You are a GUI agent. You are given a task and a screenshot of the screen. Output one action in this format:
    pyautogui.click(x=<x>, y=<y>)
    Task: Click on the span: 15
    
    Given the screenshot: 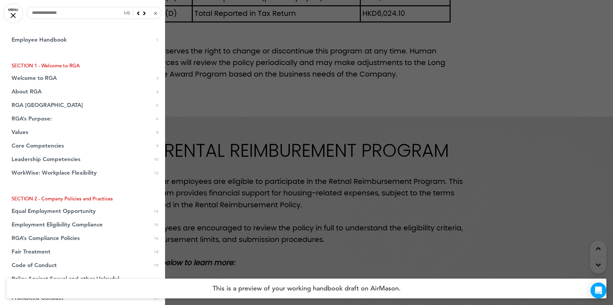 What is the action you would take?
    pyautogui.click(x=156, y=224)
    